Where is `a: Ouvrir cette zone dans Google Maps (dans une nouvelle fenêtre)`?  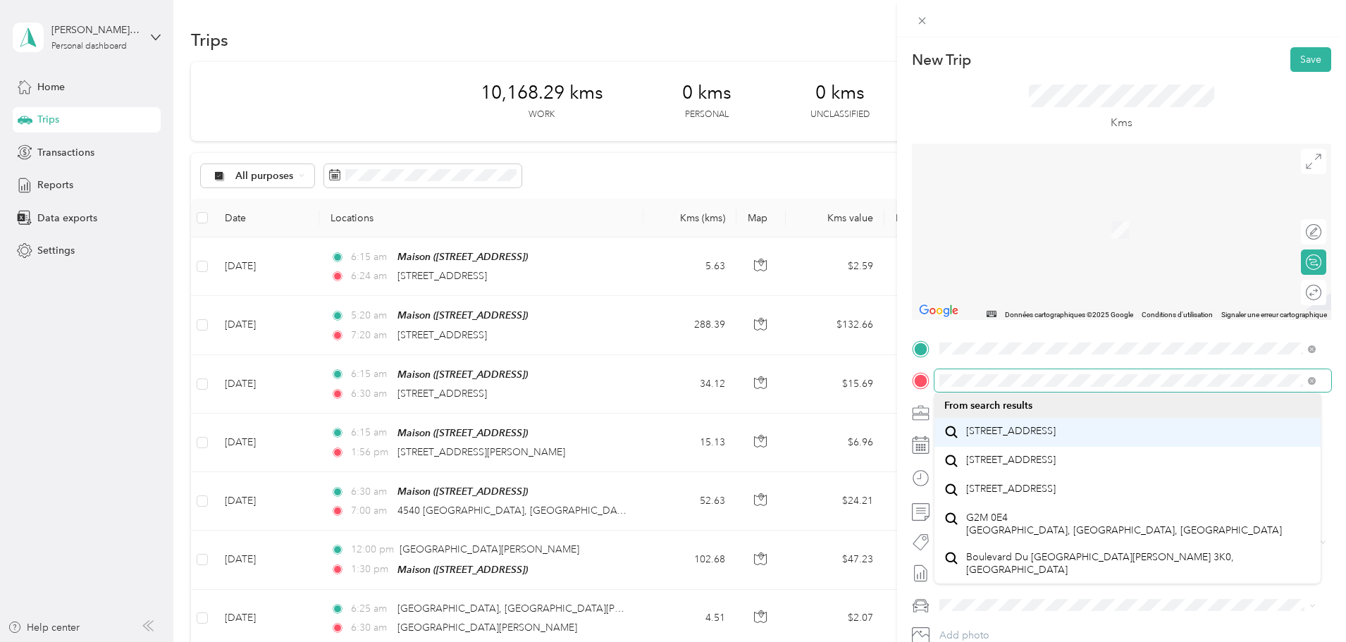 a: Ouvrir cette zone dans Google Maps (dans une nouvelle fenêtre) is located at coordinates (939, 311).